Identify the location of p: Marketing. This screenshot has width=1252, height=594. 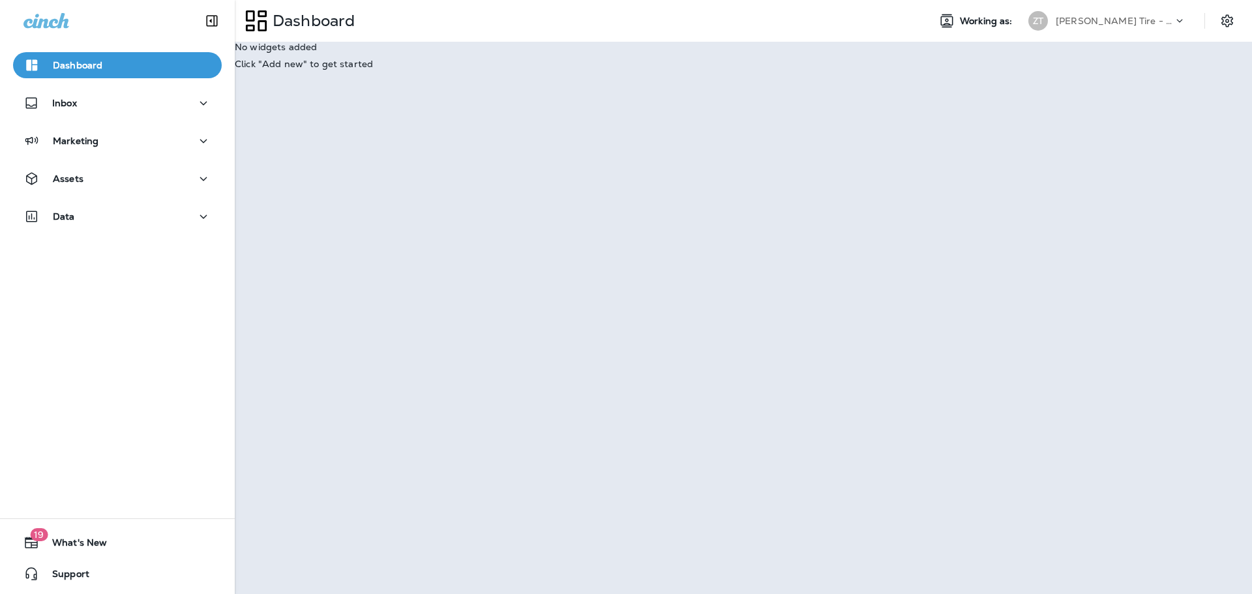
(76, 141).